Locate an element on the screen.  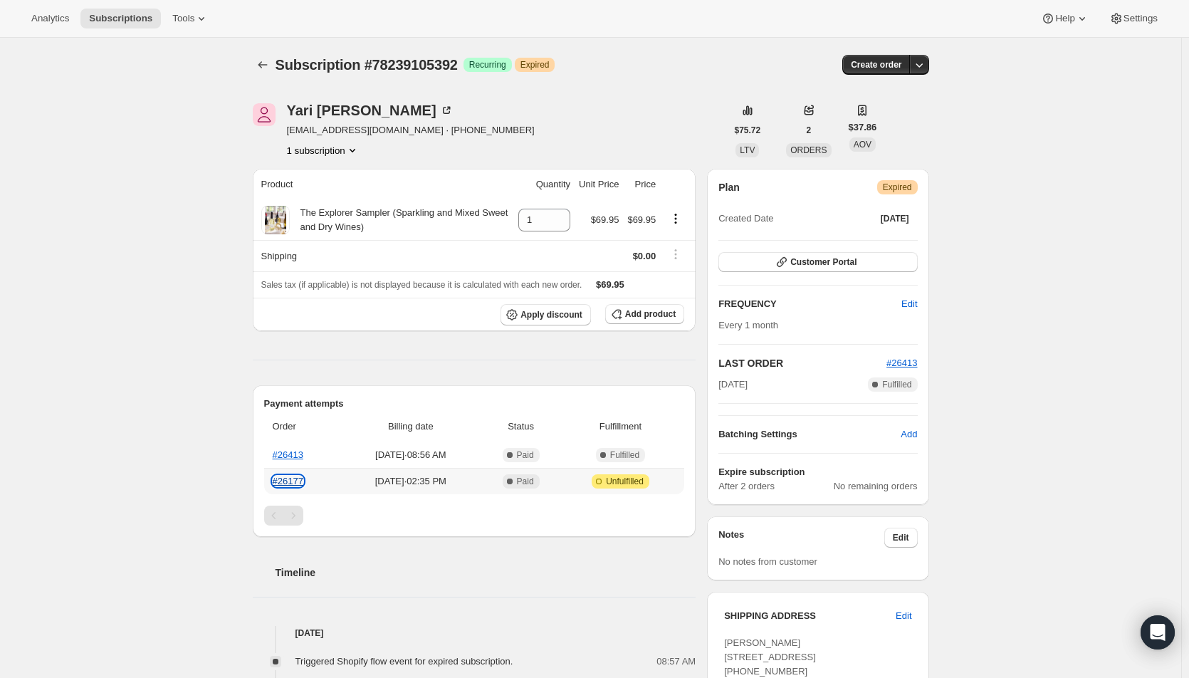
span: Yari Elizondo is located at coordinates (264, 115).